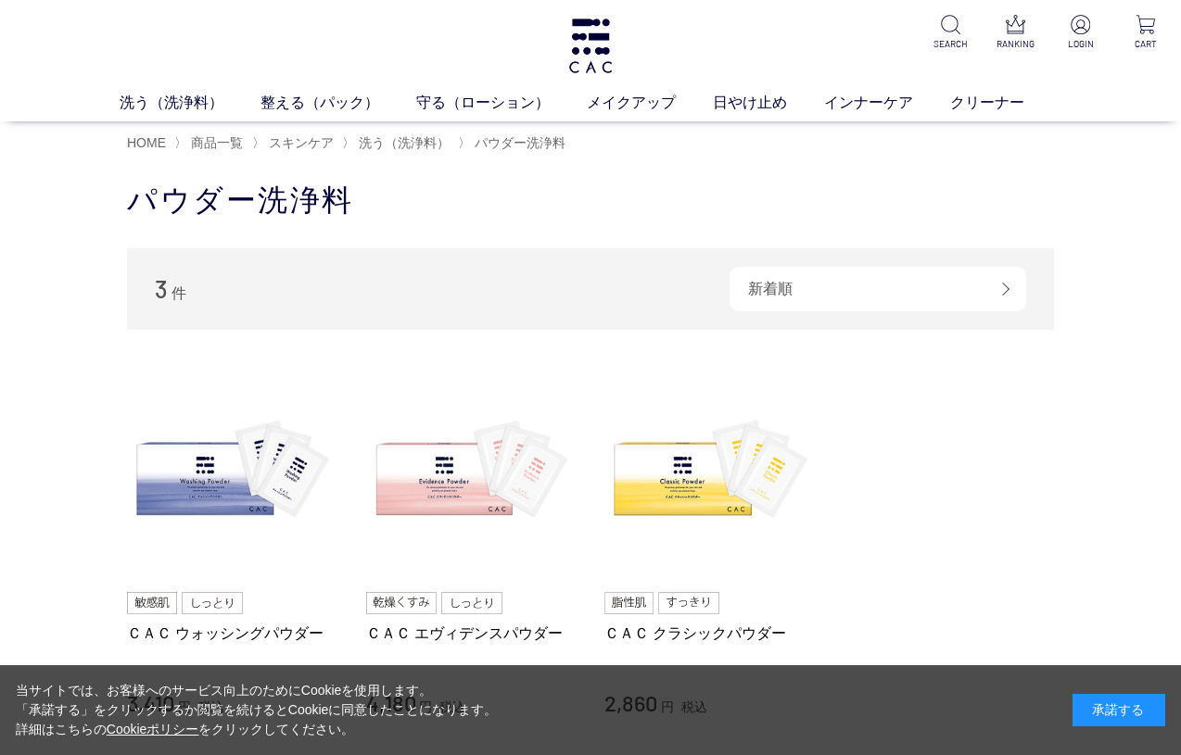  I want to click on p: RANKING, so click(1015, 44).